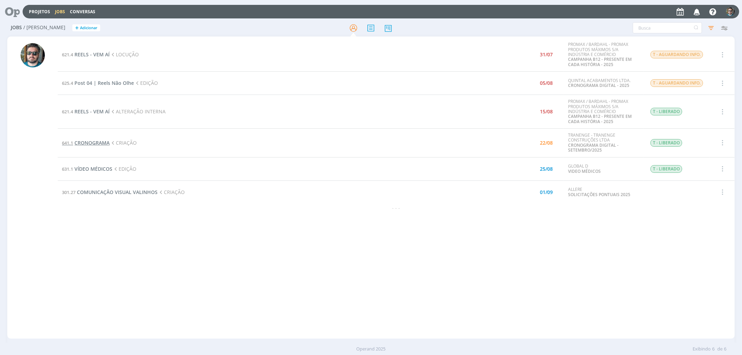 The width and height of the screenshot is (742, 355). What do you see at coordinates (730, 11) in the screenshot?
I see `button: R` at bounding box center [730, 11].